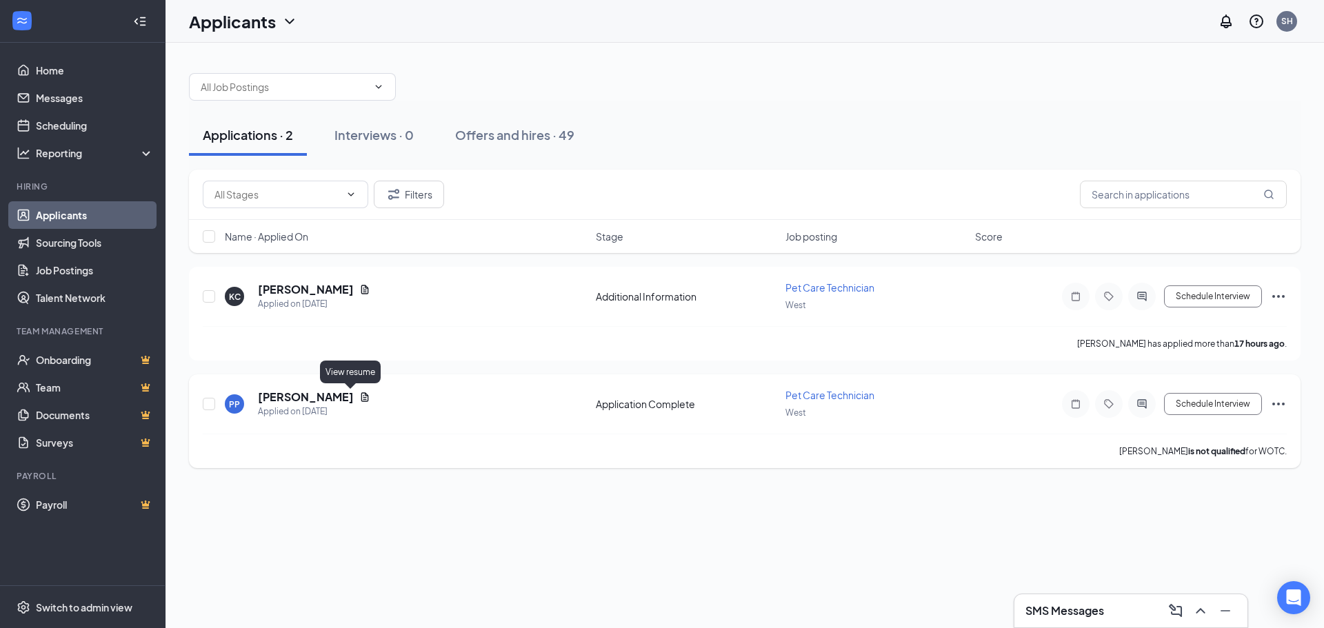 This screenshot has height=628, width=1324. What do you see at coordinates (94, 415) in the screenshot?
I see `a: DocumentsCrown` at bounding box center [94, 415].